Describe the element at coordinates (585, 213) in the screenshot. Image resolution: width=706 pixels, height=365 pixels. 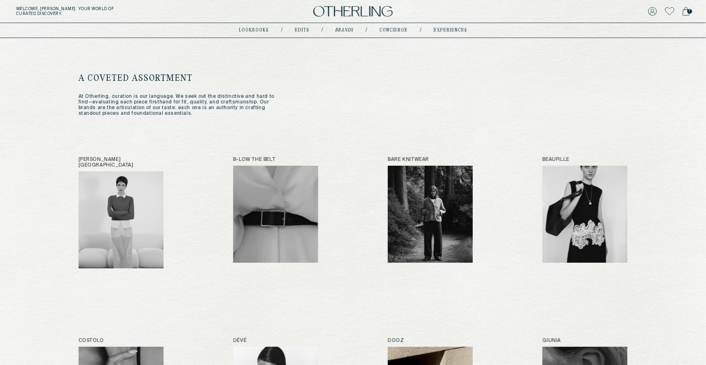
I see `a: Beaufille` at that location.